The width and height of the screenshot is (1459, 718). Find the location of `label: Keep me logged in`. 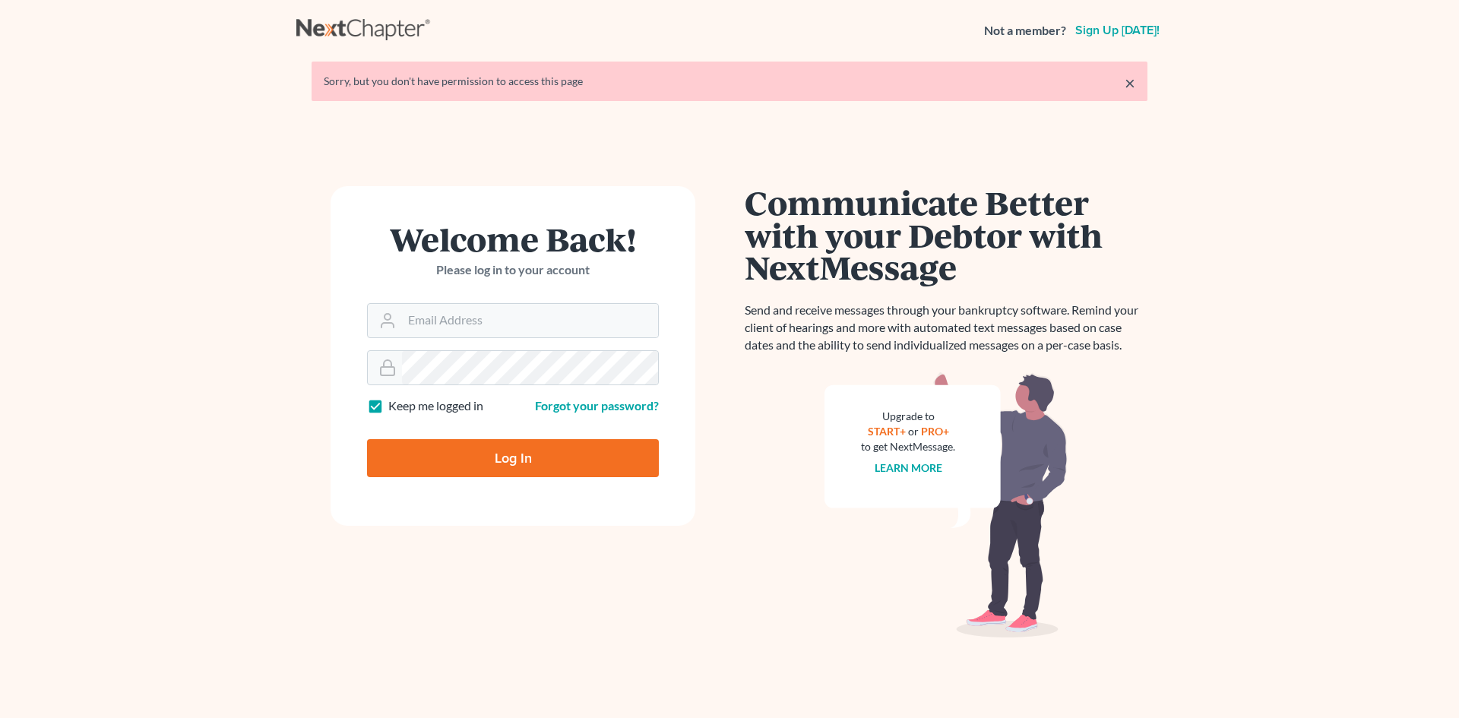

label: Keep me logged in is located at coordinates (435, 406).